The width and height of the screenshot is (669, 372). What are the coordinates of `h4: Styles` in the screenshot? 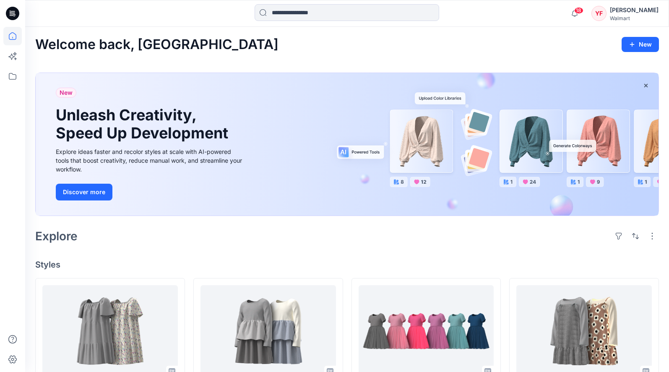 It's located at (347, 265).